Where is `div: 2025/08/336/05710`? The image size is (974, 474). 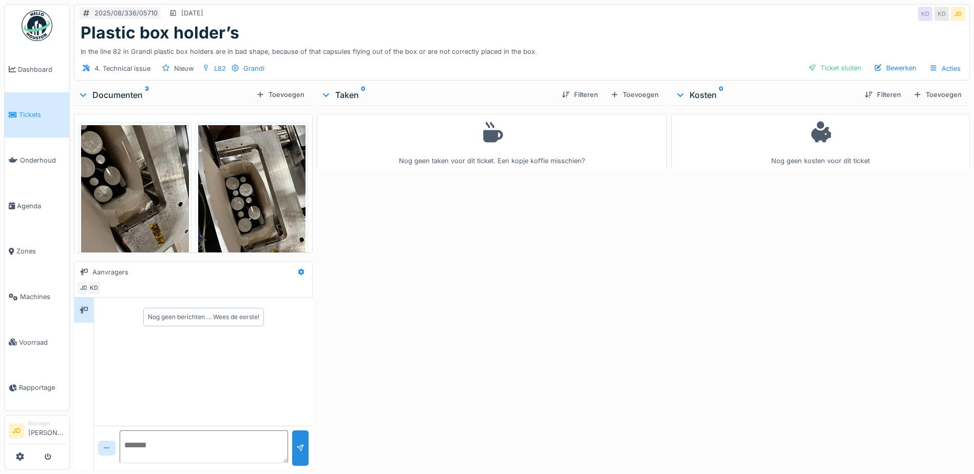 div: 2025/08/336/05710 is located at coordinates (126, 13).